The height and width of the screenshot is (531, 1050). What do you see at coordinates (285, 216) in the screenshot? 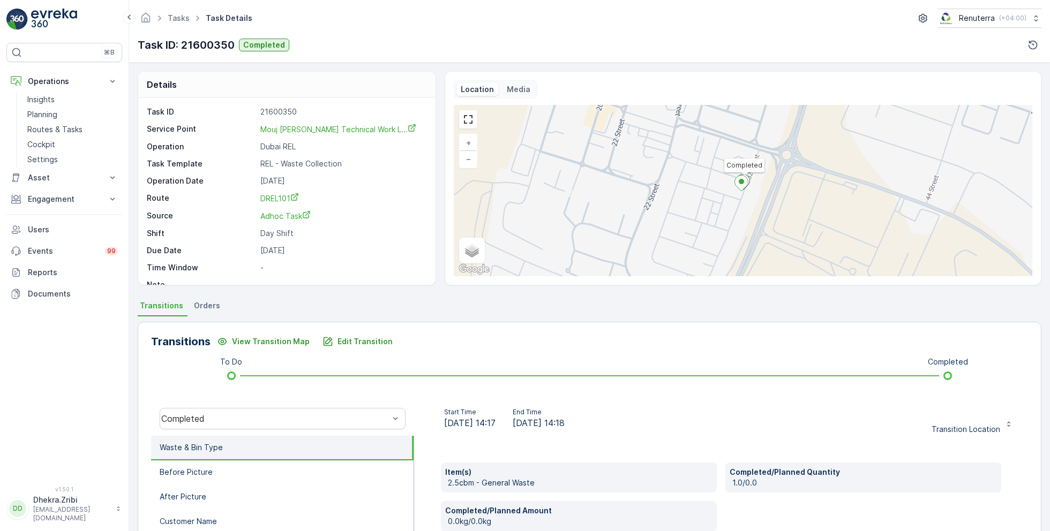
I see `span: Adhoc Task` at bounding box center [285, 216].